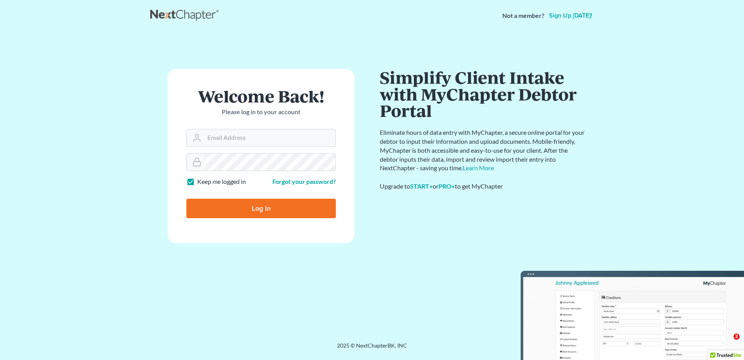 The height and width of the screenshot is (360, 744). Describe the element at coordinates (478, 167) in the screenshot. I see `a: Learn More` at that location.